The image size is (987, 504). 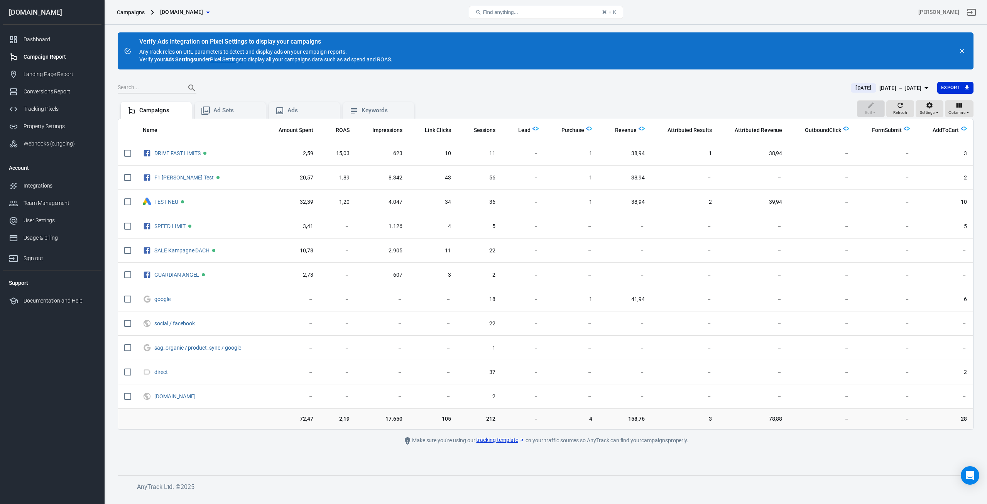 What do you see at coordinates (175, 323) in the screenshot?
I see `span: social / facebook` at bounding box center [175, 323].